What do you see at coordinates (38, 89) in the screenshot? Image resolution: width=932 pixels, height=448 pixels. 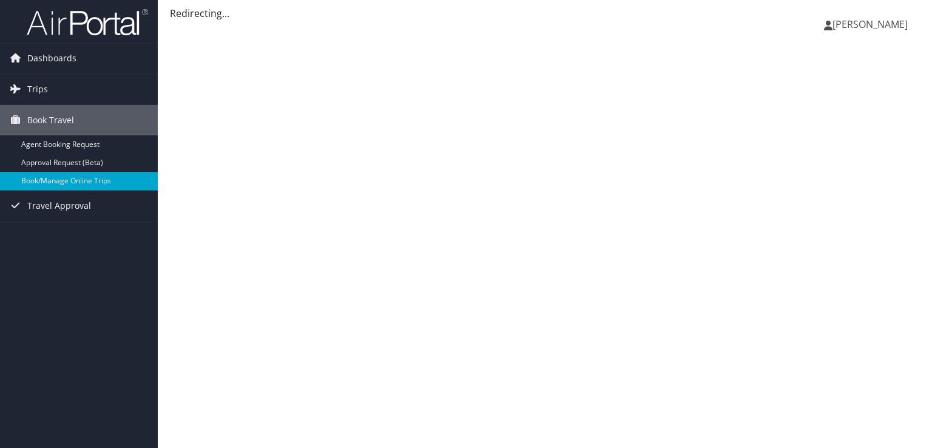 I see `span: Trips` at bounding box center [38, 89].